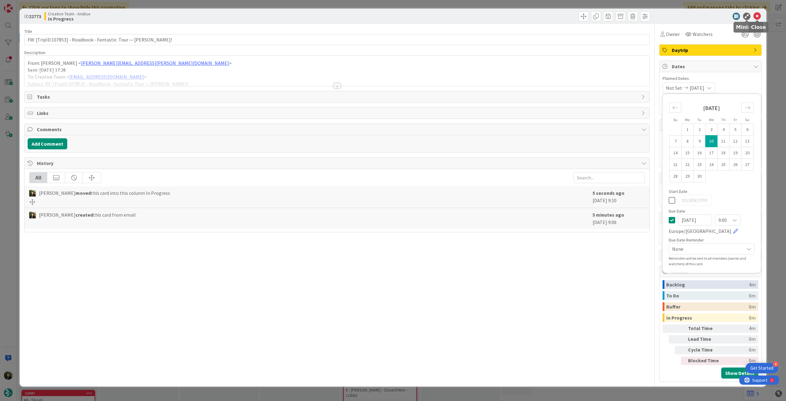 The height and width of the screenshot is (401, 786). What do you see at coordinates (712, 165) in the screenshot?
I see `td: Choose Wednesday, 24/Sep/2025 12:00 as your check-in date. It’s available.` at bounding box center [712, 165].